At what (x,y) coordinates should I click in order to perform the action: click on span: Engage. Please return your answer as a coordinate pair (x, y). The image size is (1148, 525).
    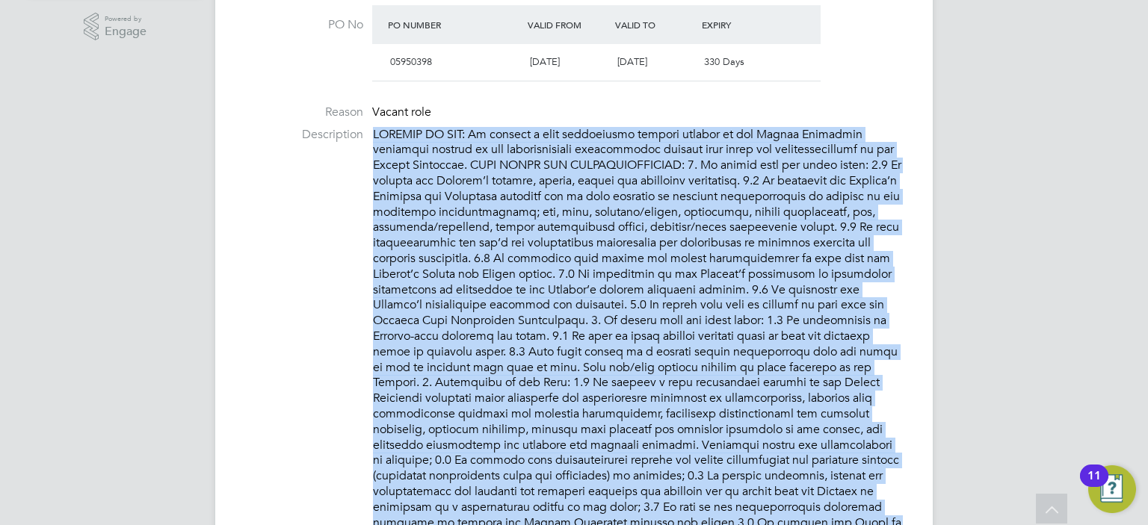
    Looking at the image, I should click on (126, 31).